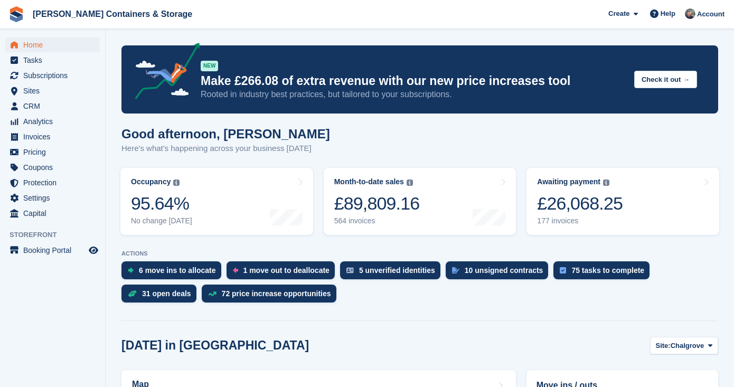 Image resolution: width=734 pixels, height=387 pixels. Describe the element at coordinates (174, 273) in the screenshot. I see `a: 6 move ins to allocate` at that location.